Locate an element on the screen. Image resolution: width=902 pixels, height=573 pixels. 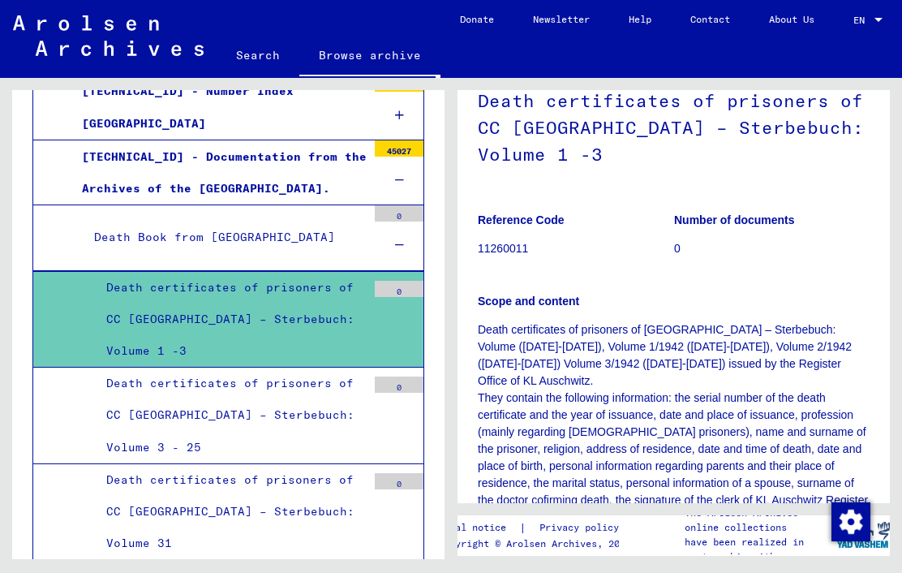
p: The Arolsen Archives online collections is located at coordinates (760, 520).